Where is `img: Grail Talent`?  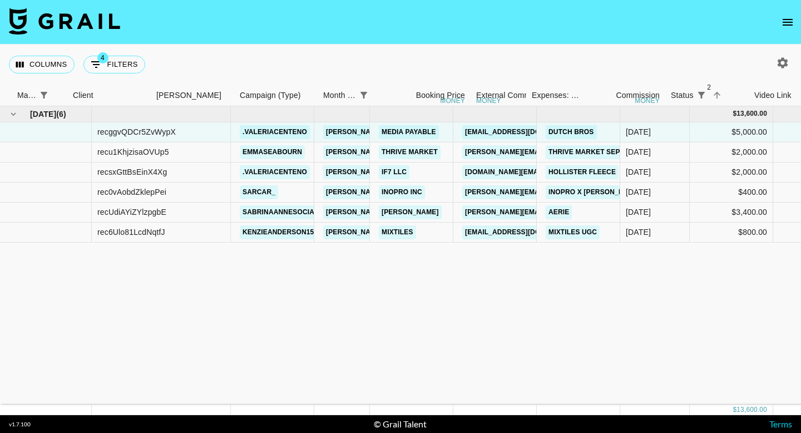
img: Grail Talent is located at coordinates (65, 21).